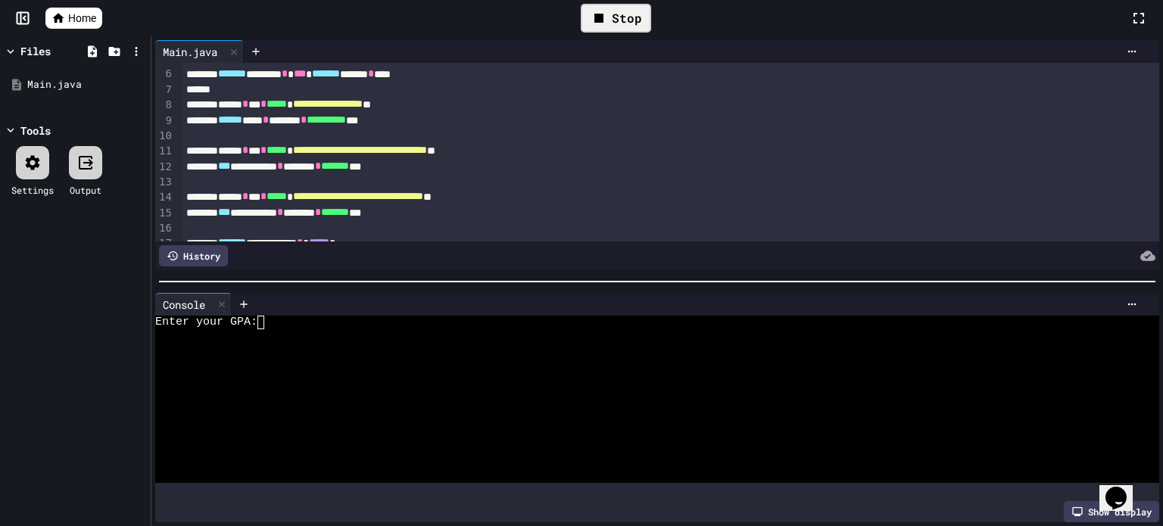 This screenshot has height=526, width=1163. Describe the element at coordinates (164, 151) in the screenshot. I see `div: 11` at that location.